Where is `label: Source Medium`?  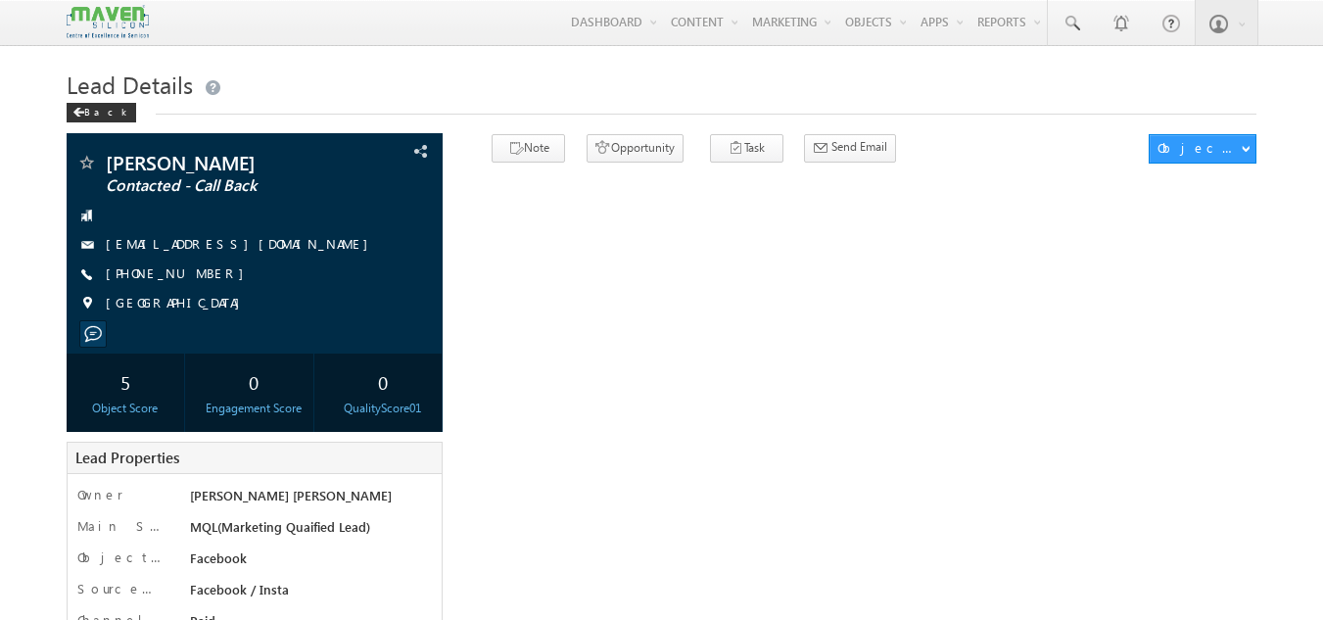 label: Source Medium is located at coordinates (121, 589).